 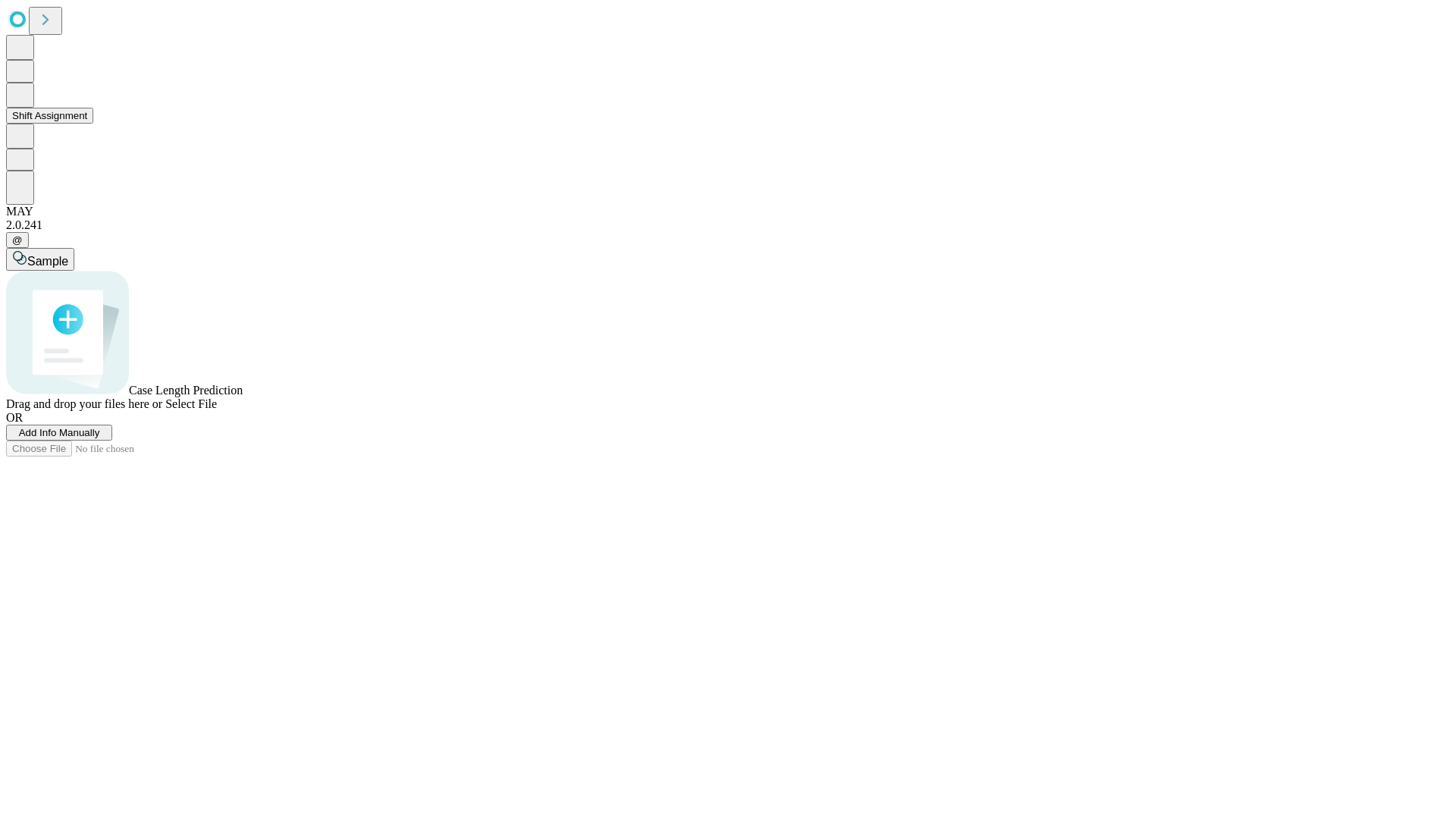 I want to click on span: Case Length Prediction, so click(x=186, y=390).